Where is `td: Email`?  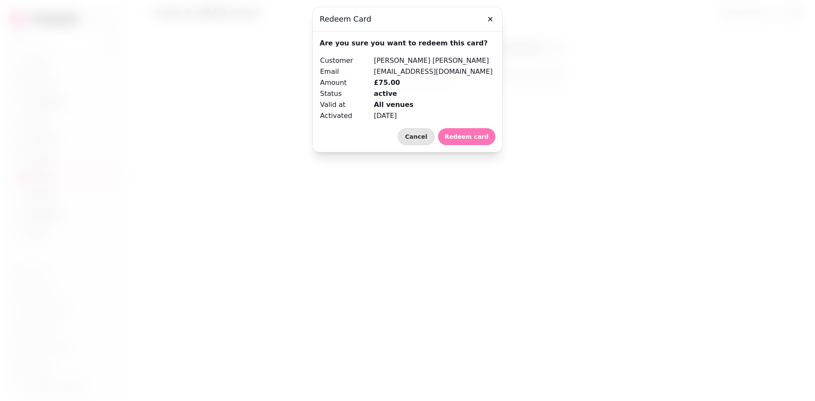
td: Email is located at coordinates (346, 72).